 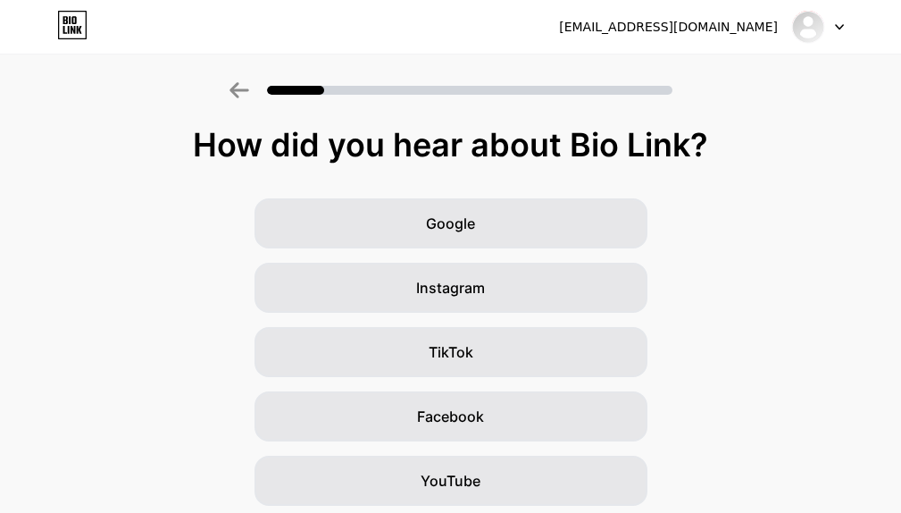 I want to click on span: Facebook, so click(x=450, y=416).